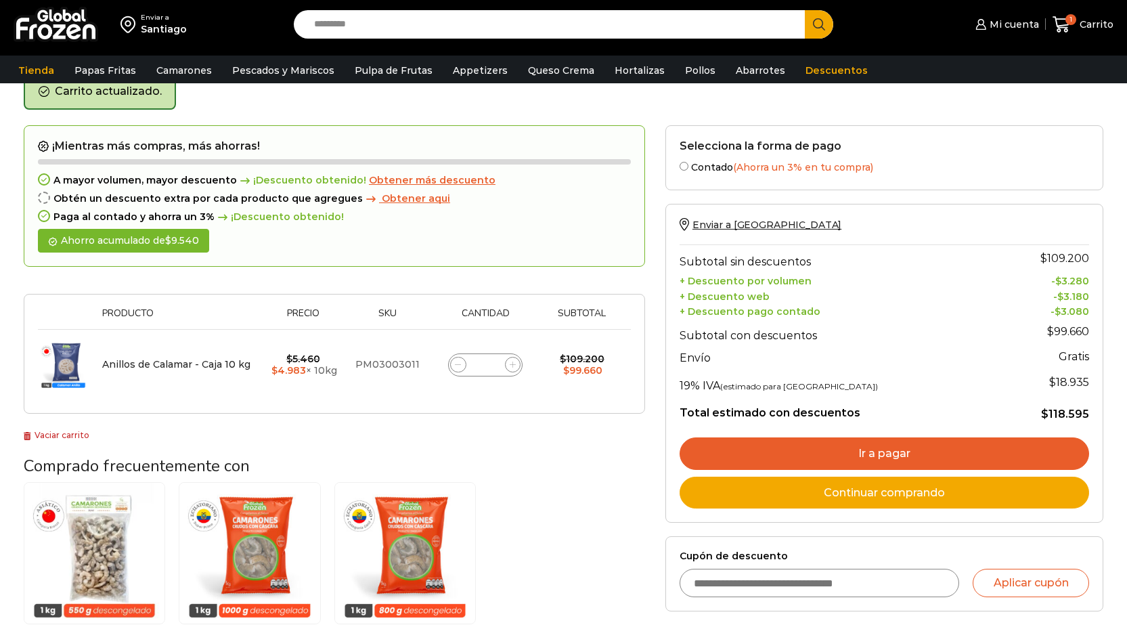 This screenshot has height=625, width=1127. Describe the element at coordinates (819, 24) in the screenshot. I see `button: Search button` at that location.